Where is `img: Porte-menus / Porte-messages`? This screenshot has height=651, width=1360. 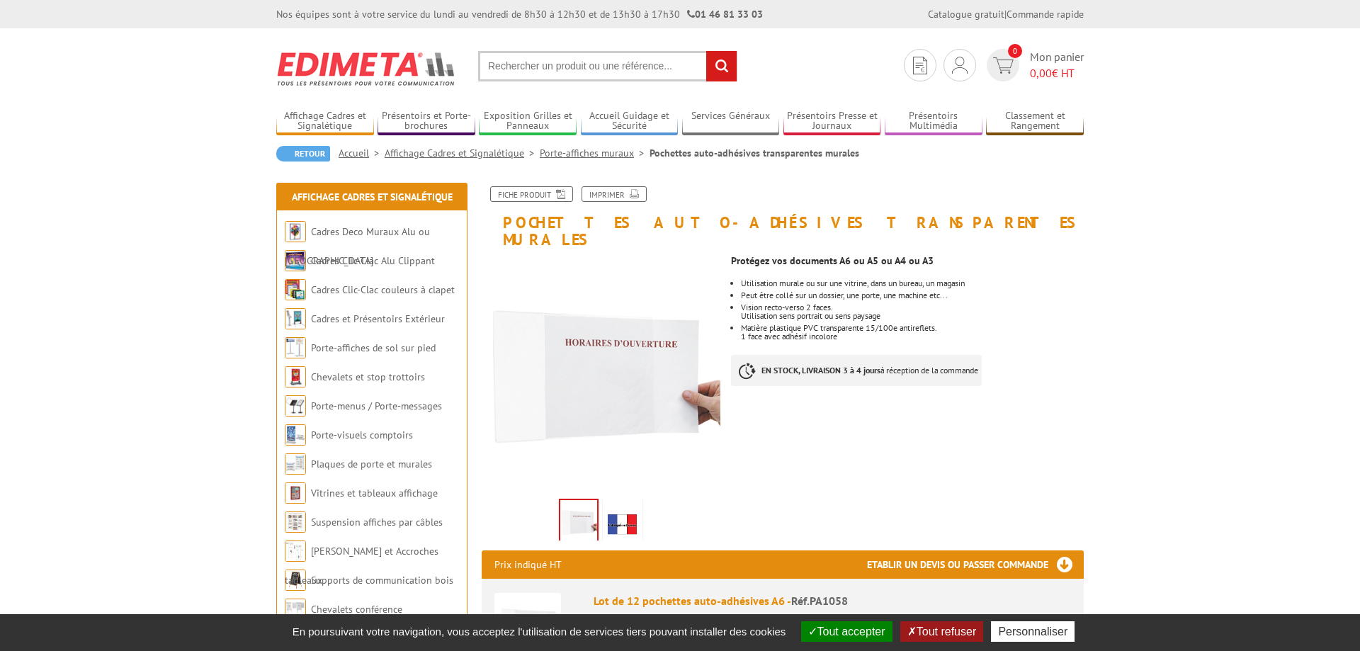
img: Porte-menus / Porte-messages is located at coordinates (295, 406).